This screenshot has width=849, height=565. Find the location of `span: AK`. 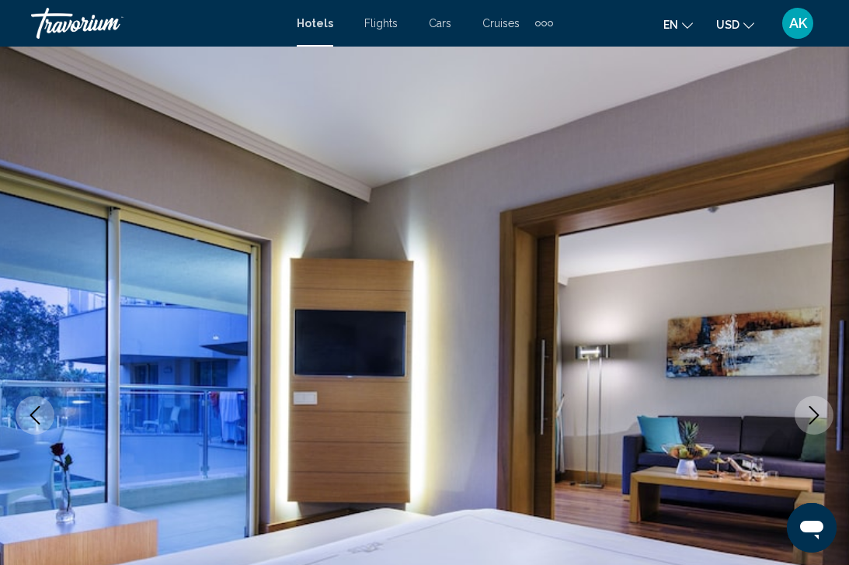

span: AK is located at coordinates (798, 23).